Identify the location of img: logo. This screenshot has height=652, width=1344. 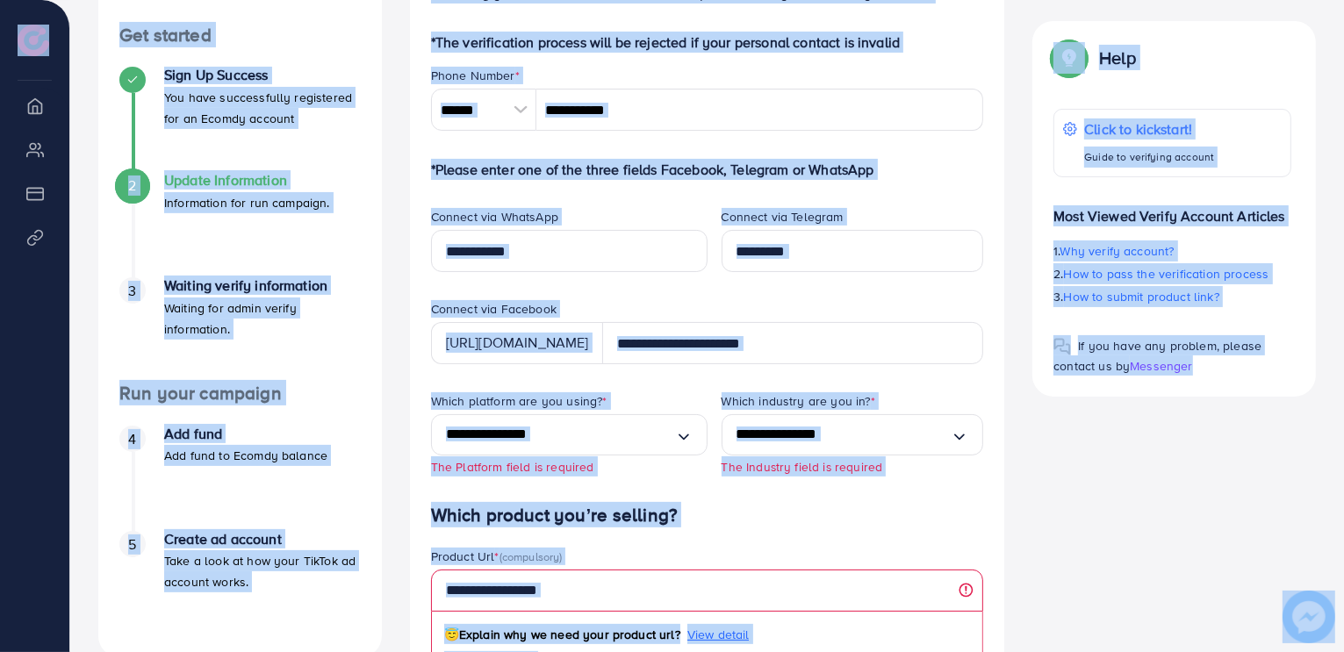
(33, 40).